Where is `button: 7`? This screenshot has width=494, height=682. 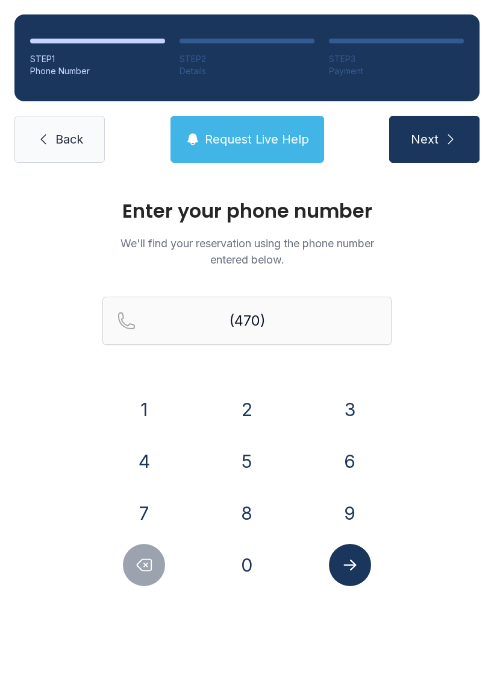
button: 7 is located at coordinates (144, 513).